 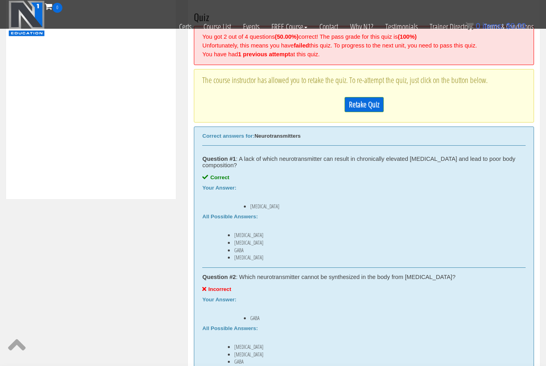 What do you see at coordinates (516, 26) in the screenshot?
I see `bdi: 0.00` at bounding box center [516, 26].